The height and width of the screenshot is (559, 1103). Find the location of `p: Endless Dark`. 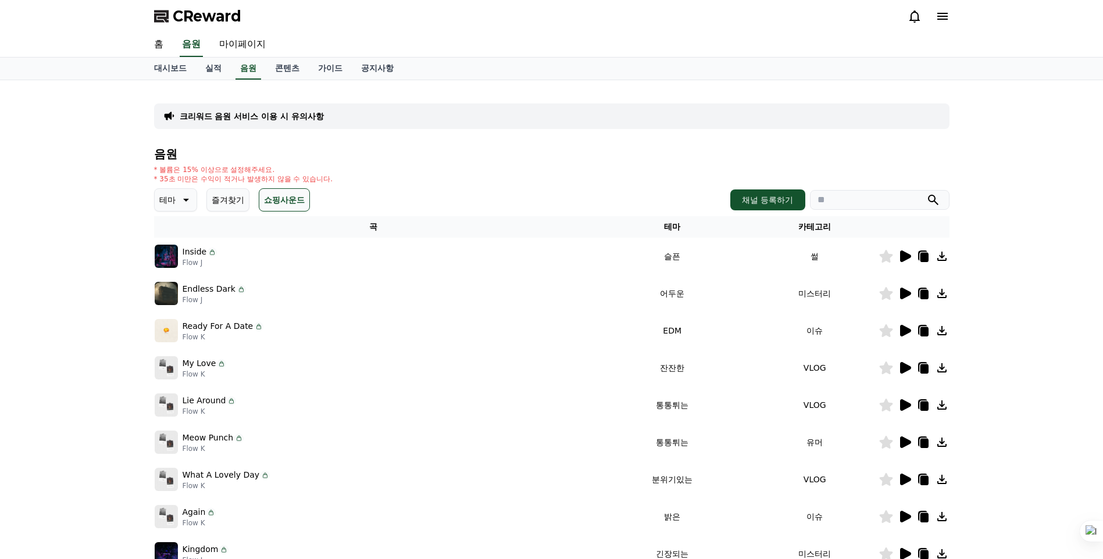

p: Endless Dark is located at coordinates (209, 289).